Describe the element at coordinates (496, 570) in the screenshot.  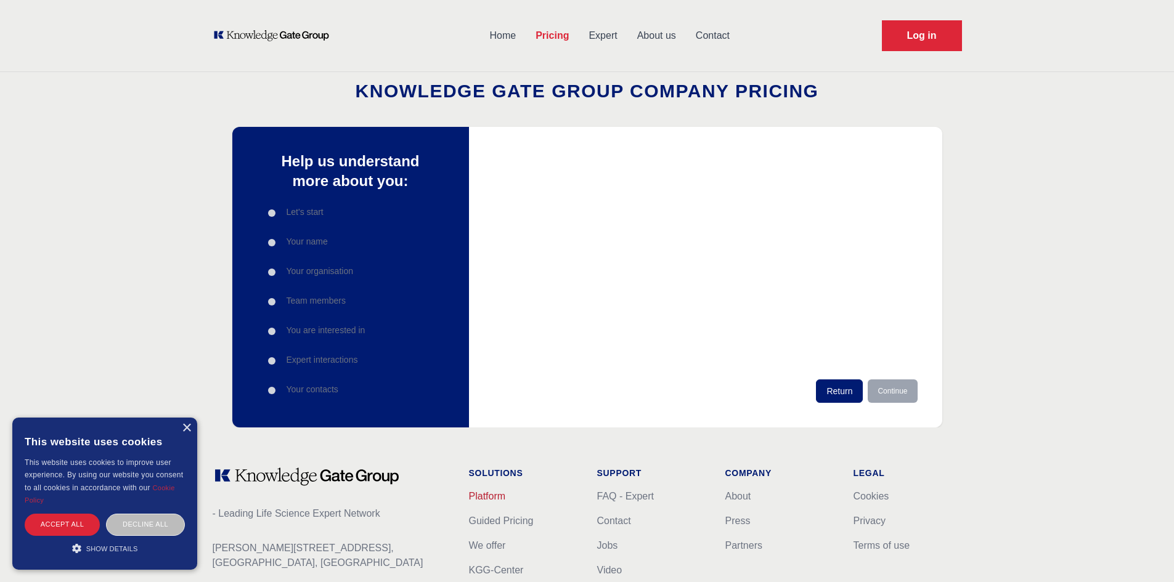
I see `a: KGG-Center` at that location.